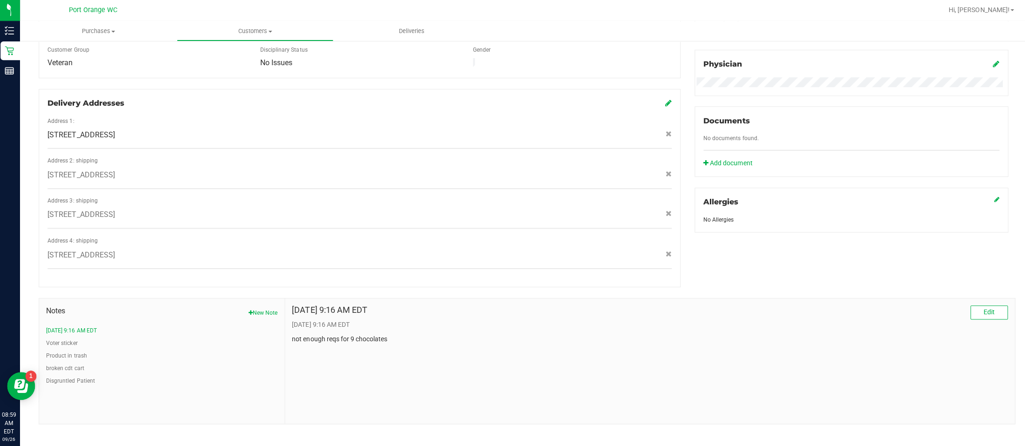 The width and height of the screenshot is (1025, 446). Describe the element at coordinates (987, 312) in the screenshot. I see `button: Edit` at that location.